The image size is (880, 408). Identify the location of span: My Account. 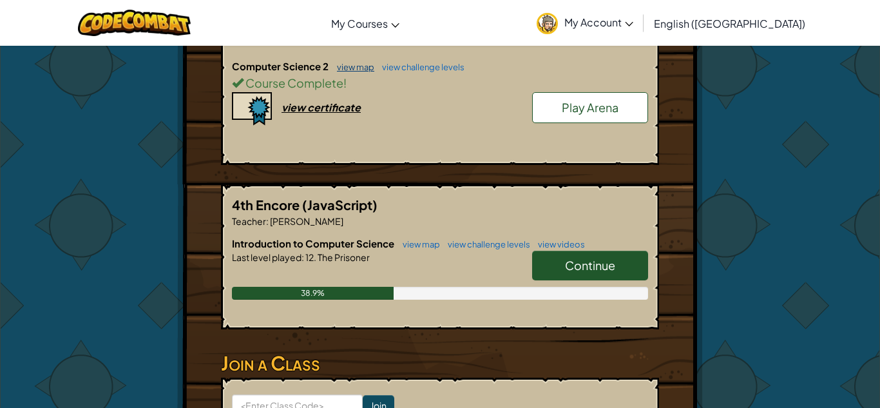
(598, 22).